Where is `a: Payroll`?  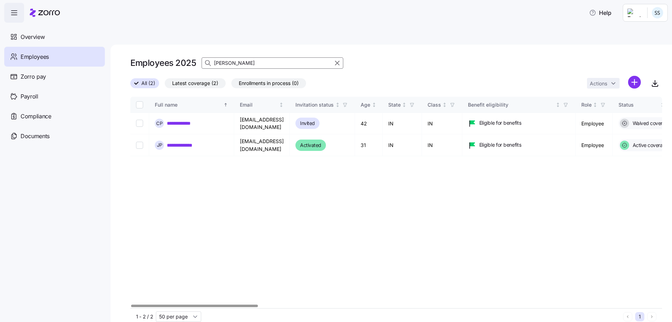
a: Payroll is located at coordinates (55, 96).